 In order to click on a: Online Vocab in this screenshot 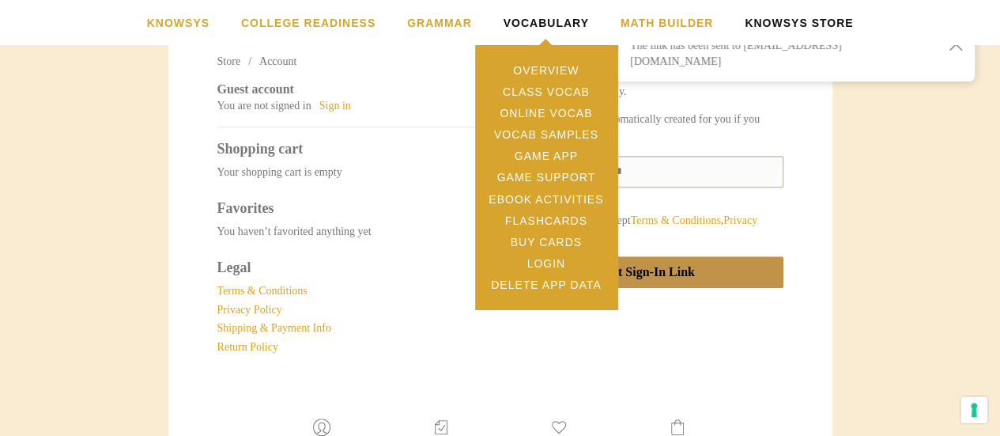, I will do `click(546, 112)`.